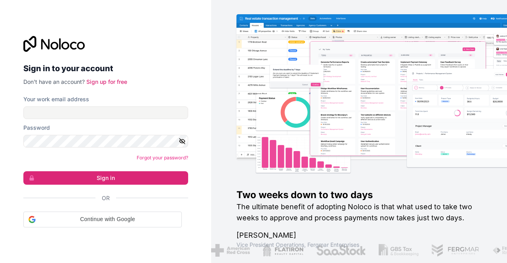 The image size is (507, 263). What do you see at coordinates (359, 213) in the screenshot?
I see `h2: The ultimate benefit of adopting Noloco is that what used to take two weeks to approve and proces...` at bounding box center [359, 213].